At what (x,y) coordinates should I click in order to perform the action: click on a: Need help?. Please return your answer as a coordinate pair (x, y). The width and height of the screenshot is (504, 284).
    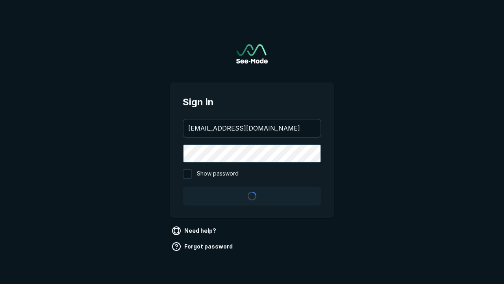
    Looking at the image, I should click on (195, 231).